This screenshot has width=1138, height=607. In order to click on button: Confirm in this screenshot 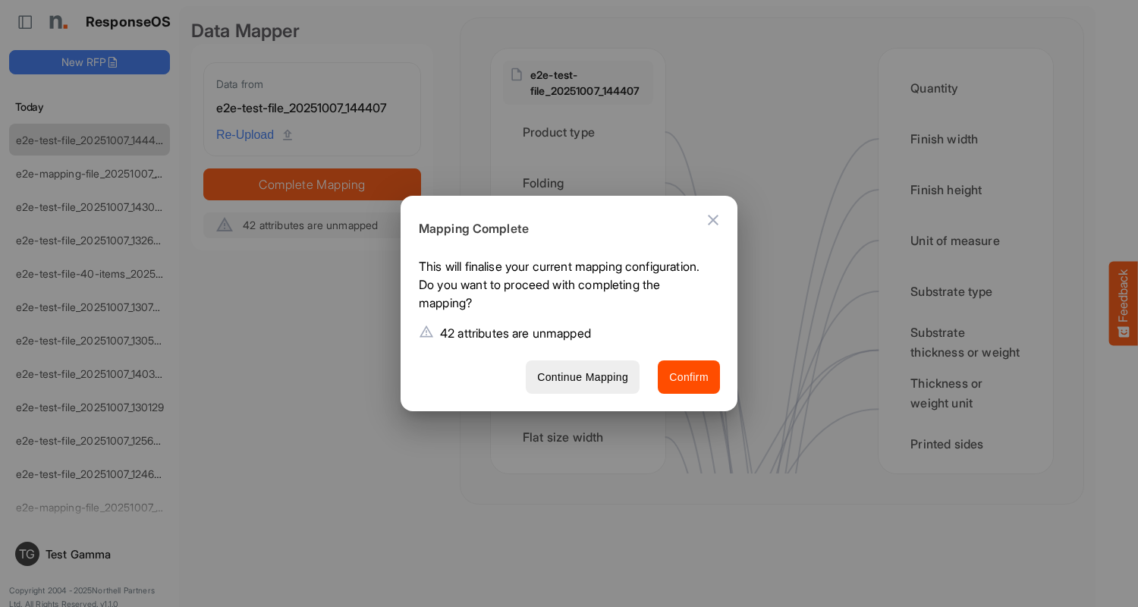, I will do `click(689, 377)`.